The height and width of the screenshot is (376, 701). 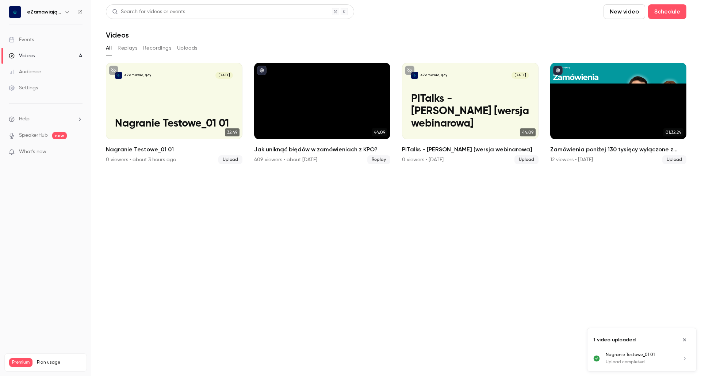 What do you see at coordinates (127, 48) in the screenshot?
I see `button: Replays` at bounding box center [127, 48].